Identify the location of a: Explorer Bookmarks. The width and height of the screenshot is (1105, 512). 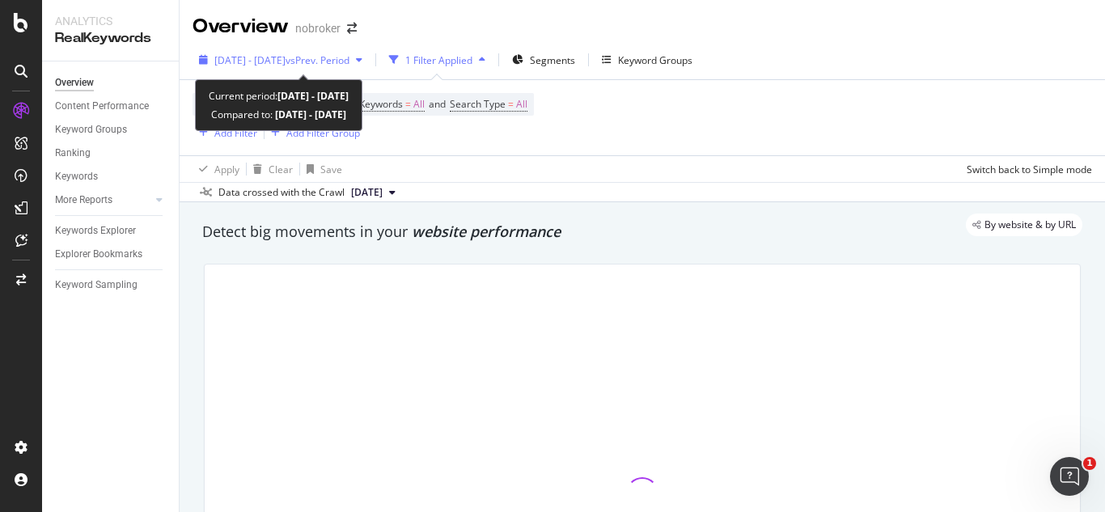
(111, 254).